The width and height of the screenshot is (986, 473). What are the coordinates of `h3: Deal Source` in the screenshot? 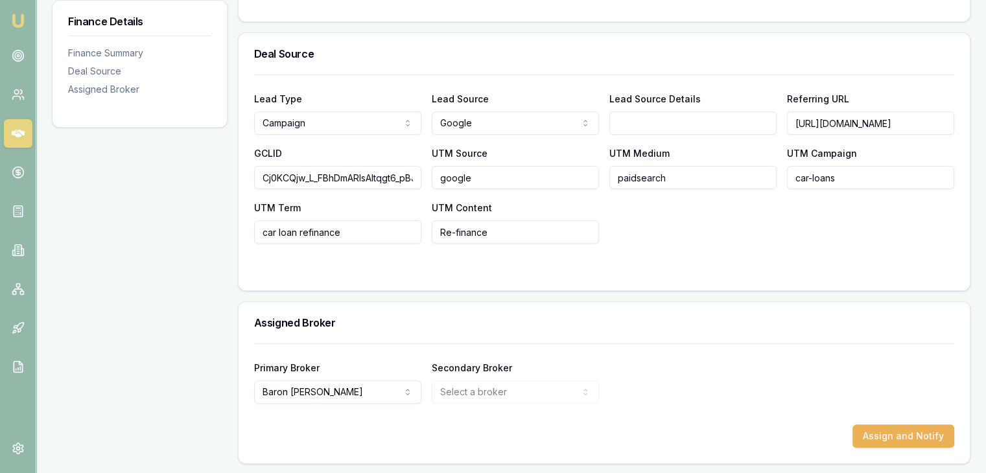 It's located at (604, 54).